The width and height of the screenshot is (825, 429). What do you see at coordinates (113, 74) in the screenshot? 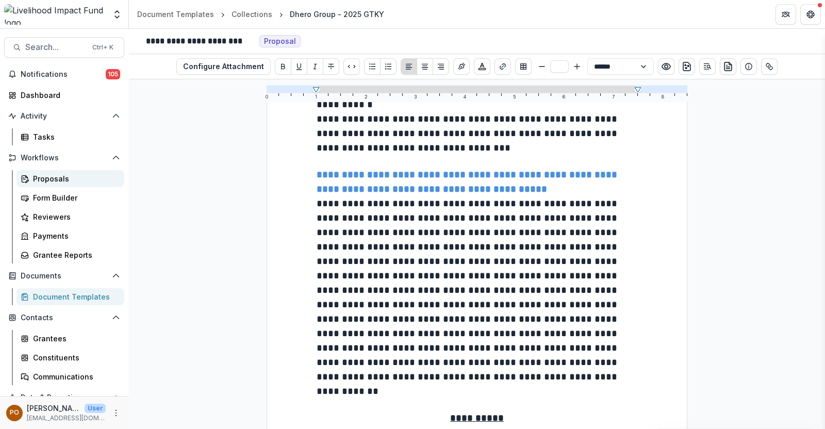
I see `span: 105` at bounding box center [113, 74].